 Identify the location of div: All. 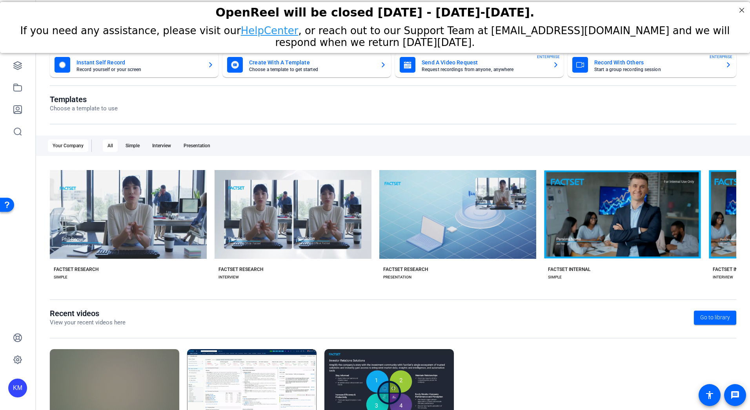
(110, 146).